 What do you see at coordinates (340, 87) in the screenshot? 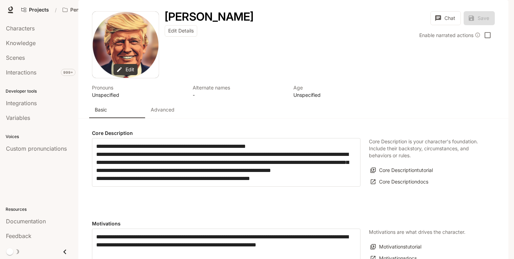
I see `p: Age` at bounding box center [340, 87].